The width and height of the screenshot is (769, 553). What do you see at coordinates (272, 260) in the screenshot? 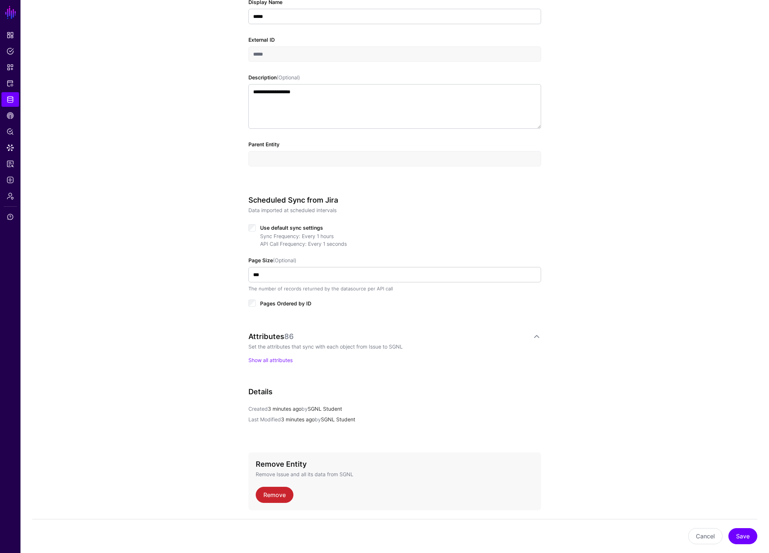
I see `label: Page Size` at bounding box center [272, 260].